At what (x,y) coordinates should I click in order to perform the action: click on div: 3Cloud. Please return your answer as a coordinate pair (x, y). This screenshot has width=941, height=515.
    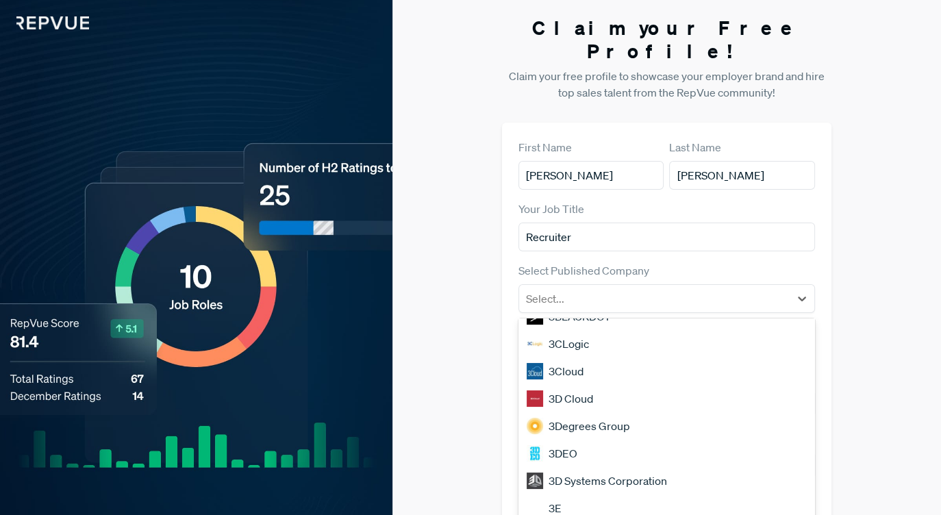
    Looking at the image, I should click on (667, 371).